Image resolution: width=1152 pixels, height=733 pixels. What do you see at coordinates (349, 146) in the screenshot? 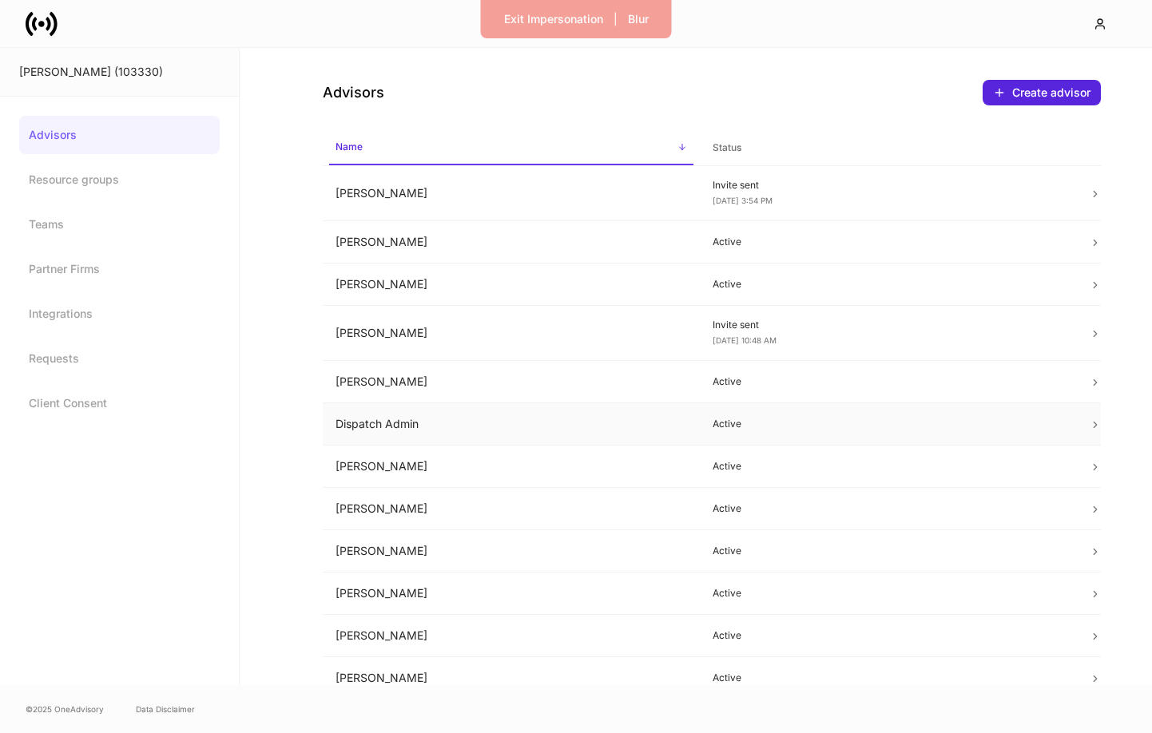
I see `h6: Name` at bounding box center [349, 146].